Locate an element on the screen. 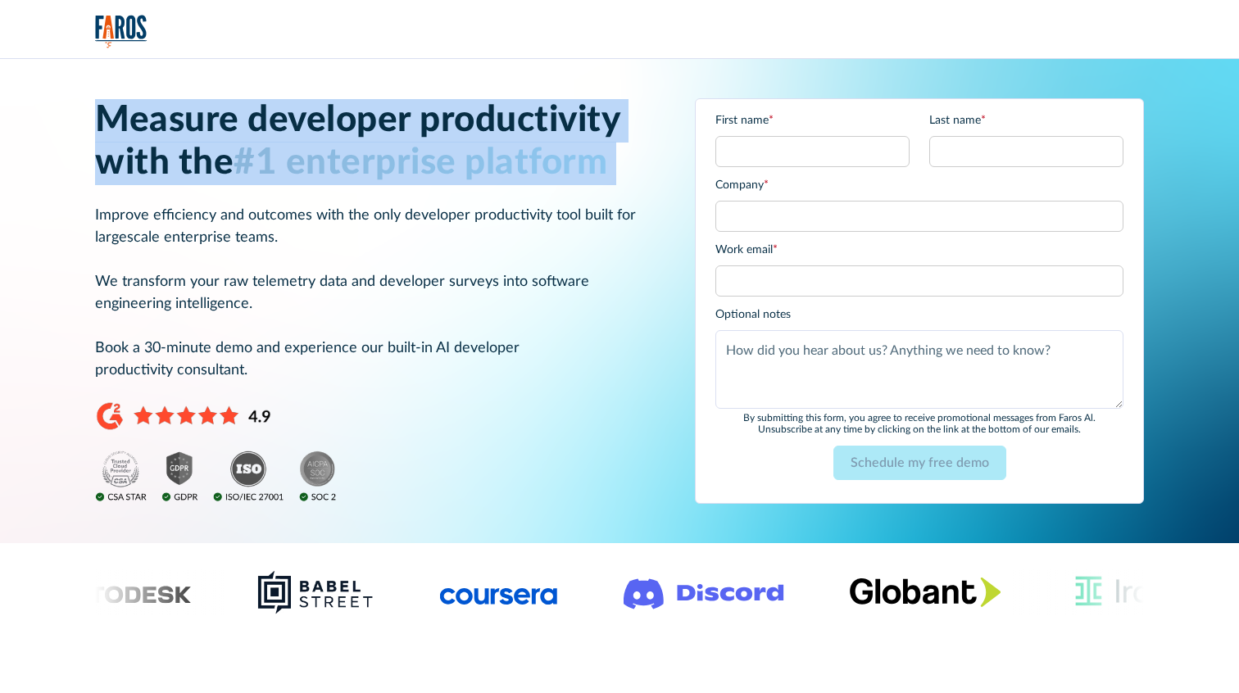 The height and width of the screenshot is (693, 1239). label: First name is located at coordinates (812, 120).